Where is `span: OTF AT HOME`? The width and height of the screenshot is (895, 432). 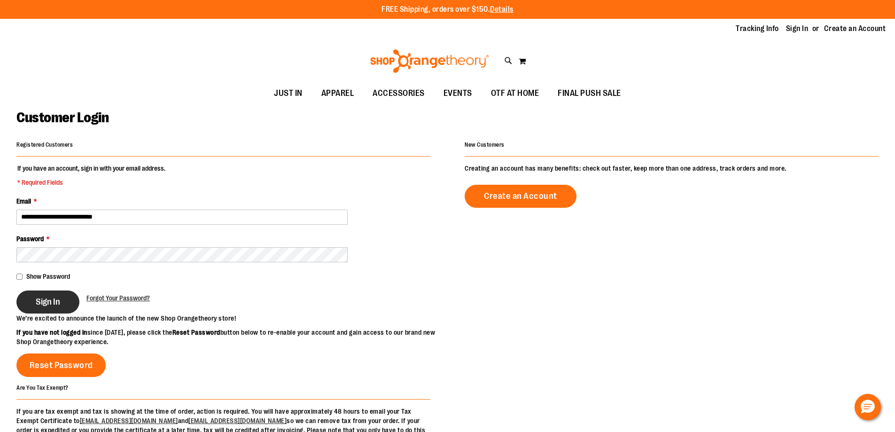 span: OTF AT HOME is located at coordinates (515, 93).